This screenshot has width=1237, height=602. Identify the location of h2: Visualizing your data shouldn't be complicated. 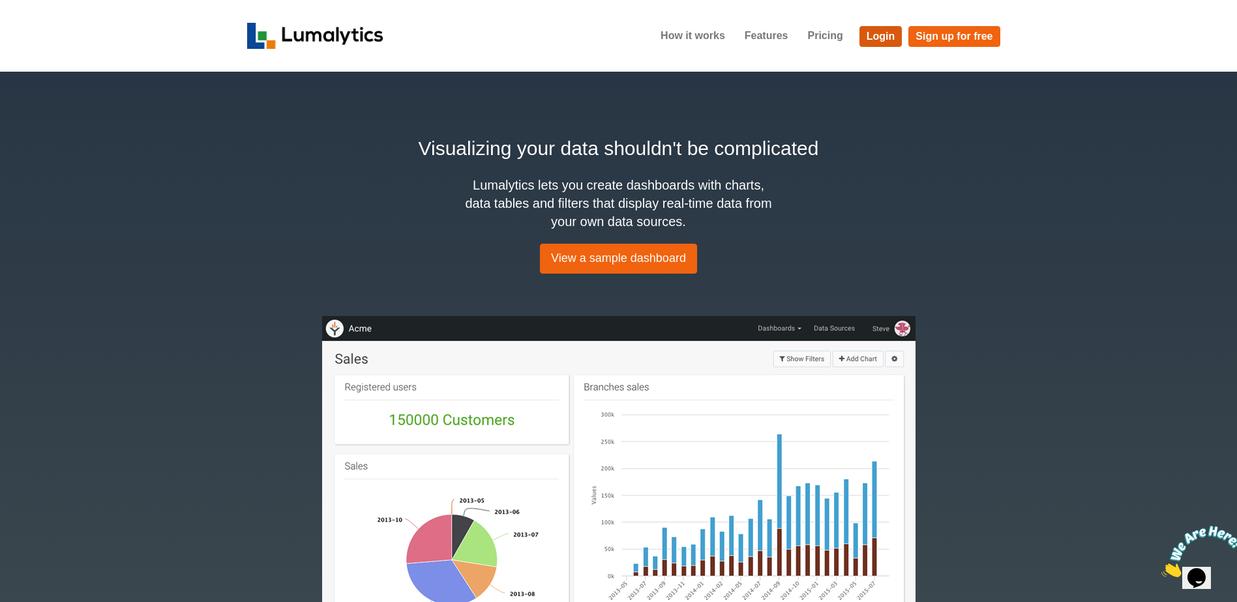
(619, 148).